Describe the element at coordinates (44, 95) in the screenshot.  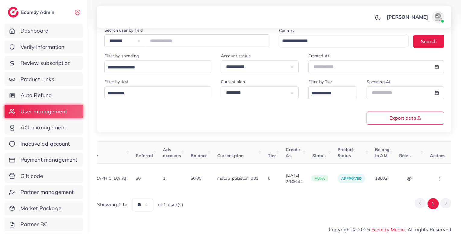
I see `a: Auto Refund` at that location.